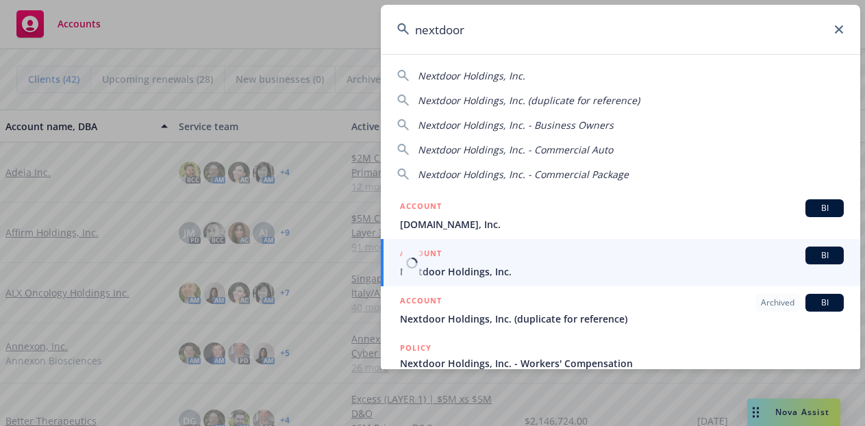 This screenshot has height=426, width=865. What do you see at coordinates (777, 303) in the screenshot?
I see `span: Archived` at bounding box center [777, 303].